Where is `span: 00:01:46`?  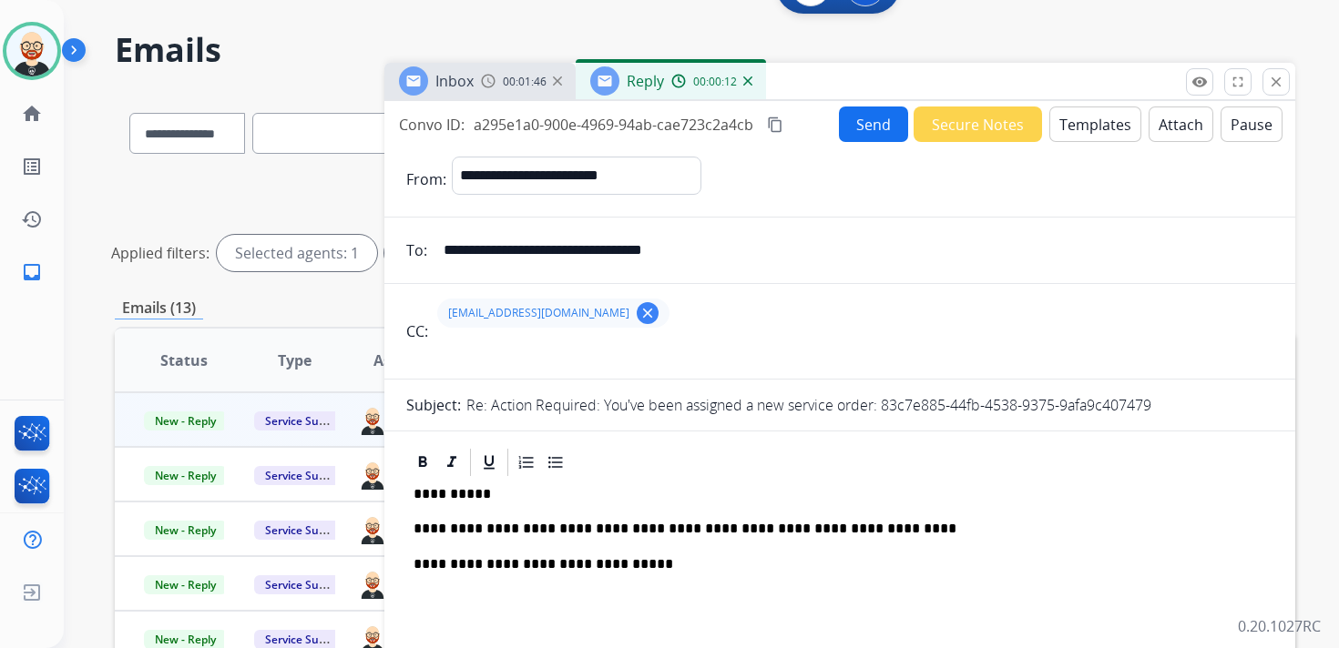
span: 00:01:46 is located at coordinates (525, 82).